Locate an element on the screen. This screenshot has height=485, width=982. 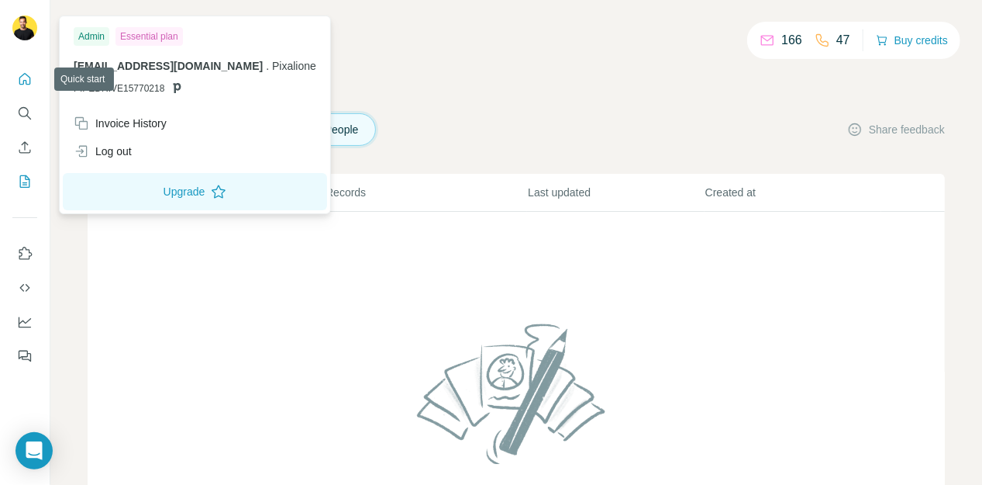
button: Enrich CSV is located at coordinates (25, 147).